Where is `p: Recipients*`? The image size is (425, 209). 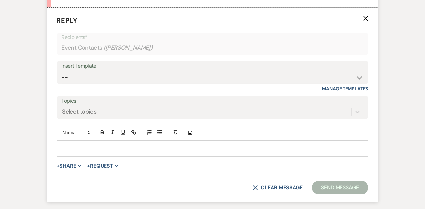 p: Recipients* is located at coordinates (213, 37).